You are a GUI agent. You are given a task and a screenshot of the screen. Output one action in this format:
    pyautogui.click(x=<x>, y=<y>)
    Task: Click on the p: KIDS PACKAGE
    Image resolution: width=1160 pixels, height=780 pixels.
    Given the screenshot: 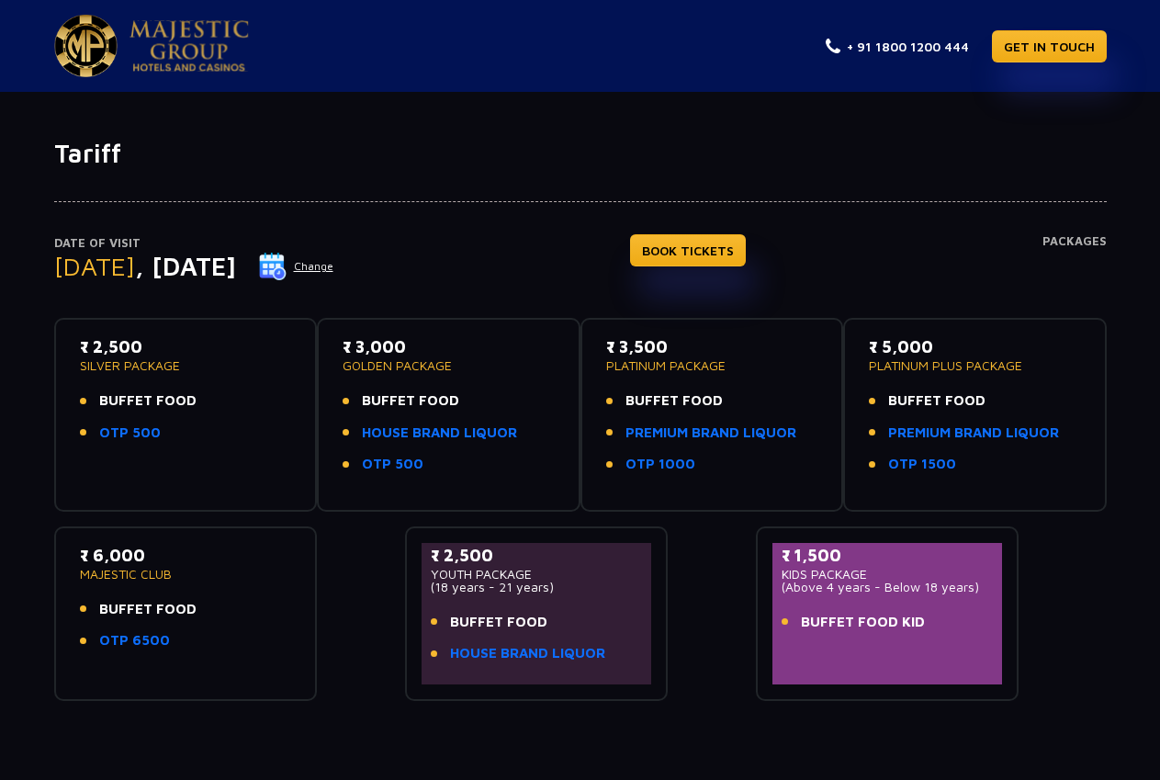 What is the action you would take?
    pyautogui.click(x=887, y=574)
    